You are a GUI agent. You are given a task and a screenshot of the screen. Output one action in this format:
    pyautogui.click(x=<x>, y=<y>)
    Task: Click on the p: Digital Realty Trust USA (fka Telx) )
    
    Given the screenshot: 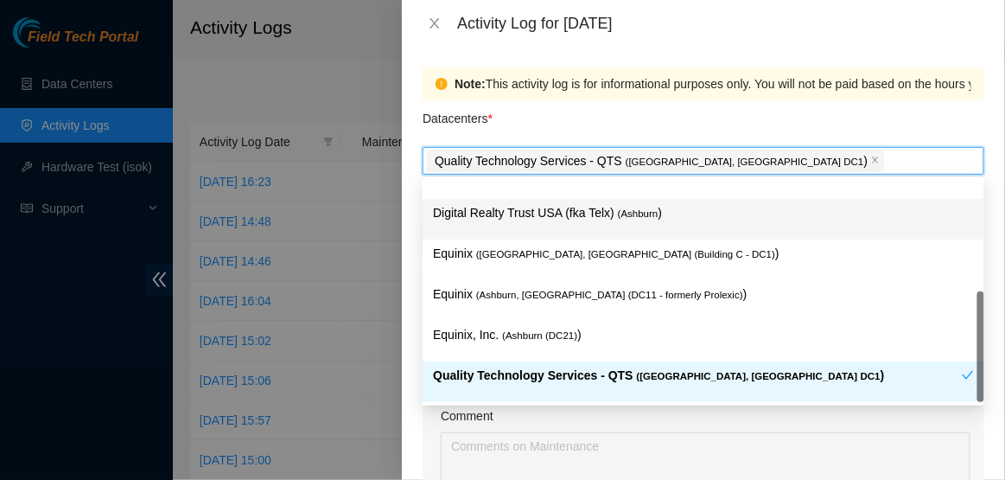 What is the action you would take?
    pyautogui.click(x=704, y=213)
    